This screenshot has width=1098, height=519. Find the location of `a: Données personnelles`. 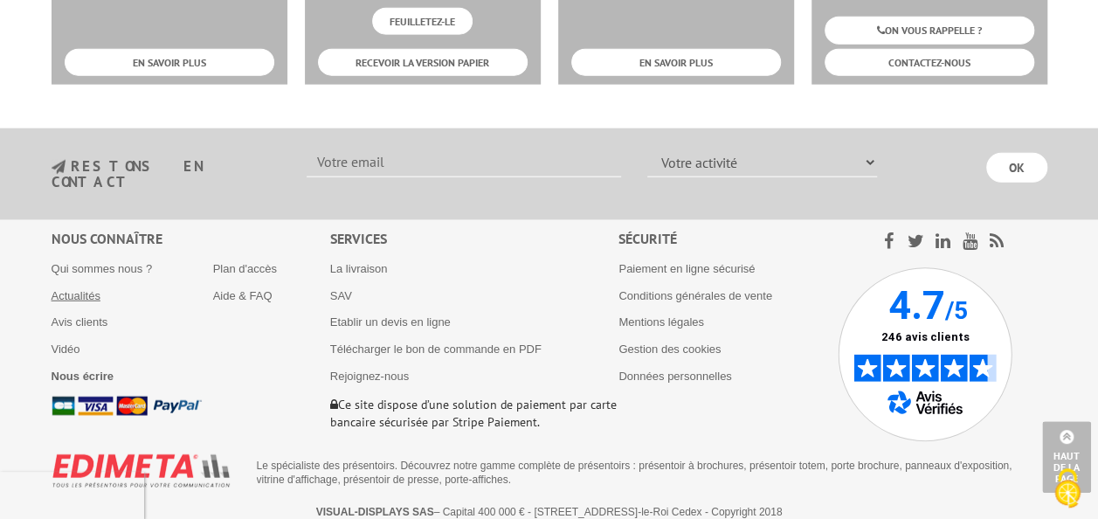

a: Données personnelles is located at coordinates (674, 376).